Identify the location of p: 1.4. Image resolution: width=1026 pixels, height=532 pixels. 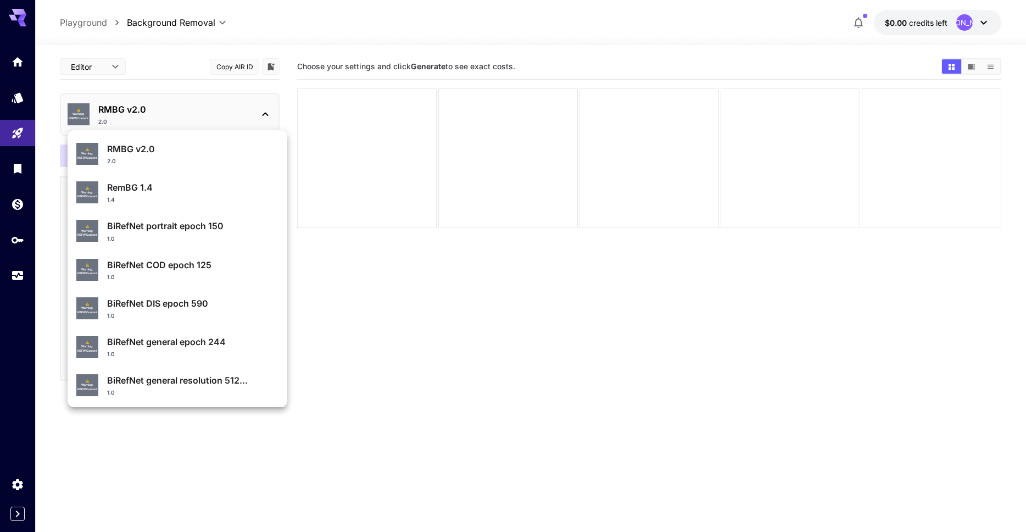
(111, 199).